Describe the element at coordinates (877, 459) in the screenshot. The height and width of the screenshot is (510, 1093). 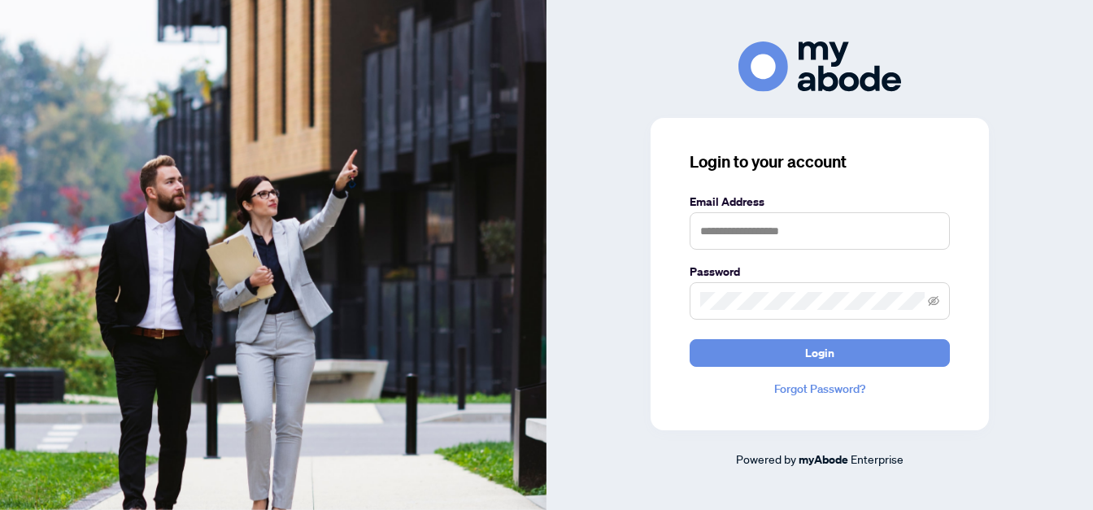
I see `span: Enterprise` at that location.